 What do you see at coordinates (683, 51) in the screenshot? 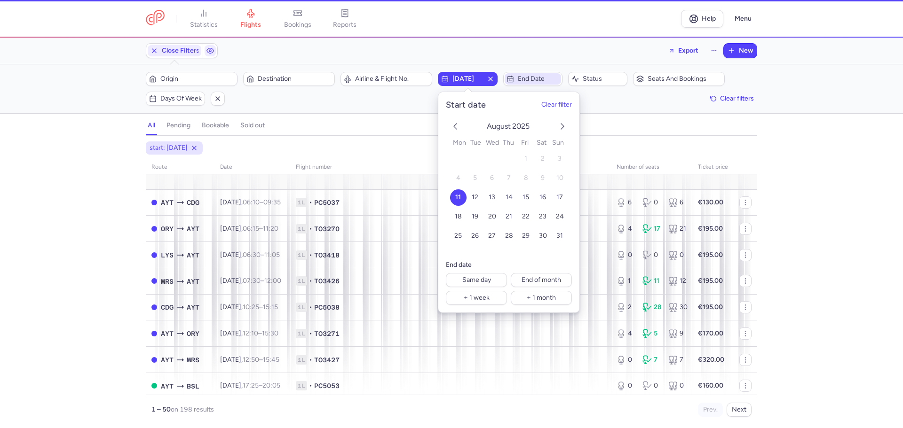
I see `button: Export` at bounding box center [683, 51].